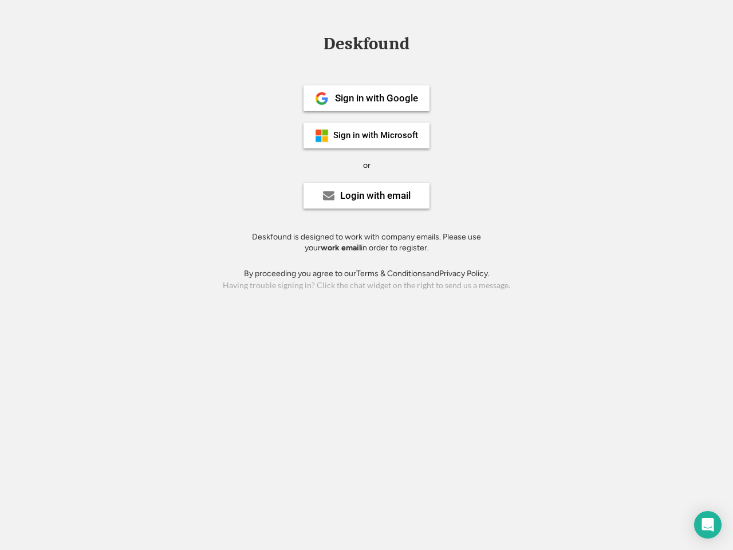 The width and height of the screenshot is (733, 550). Describe the element at coordinates (376, 98) in the screenshot. I see `div: Sign in with Google` at that location.